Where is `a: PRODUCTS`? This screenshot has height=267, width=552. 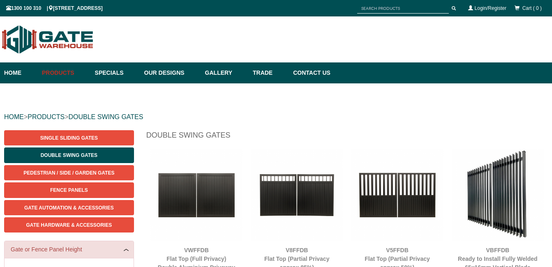
a: PRODUCTS is located at coordinates (46, 117).